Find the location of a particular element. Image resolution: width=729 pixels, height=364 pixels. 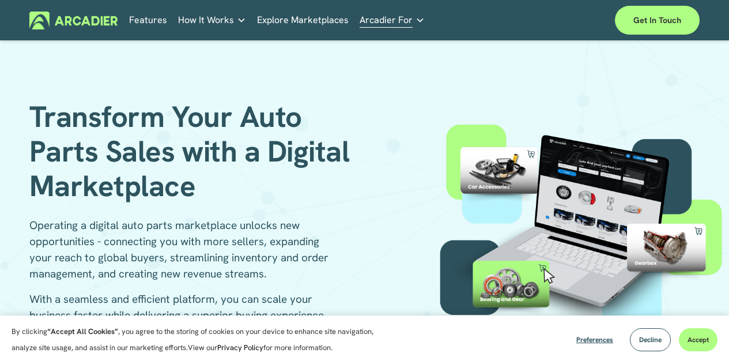

h1: Transform Your Auto Parts Sales with a Digital Marketplace is located at coordinates (195, 151).